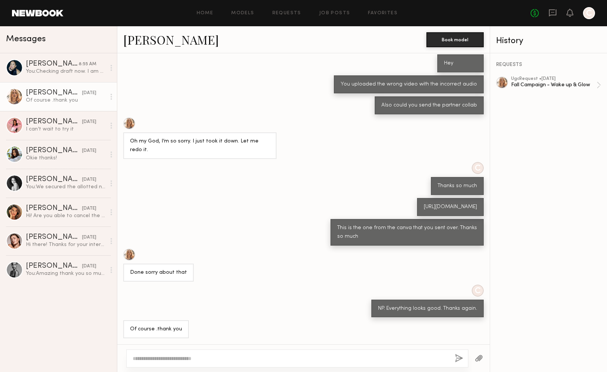 This screenshot has width=607, height=372. What do you see at coordinates (66, 71) in the screenshot?
I see `div: You: Checking draft now. I am not seeing the option to request a new revision` at bounding box center [66, 71].